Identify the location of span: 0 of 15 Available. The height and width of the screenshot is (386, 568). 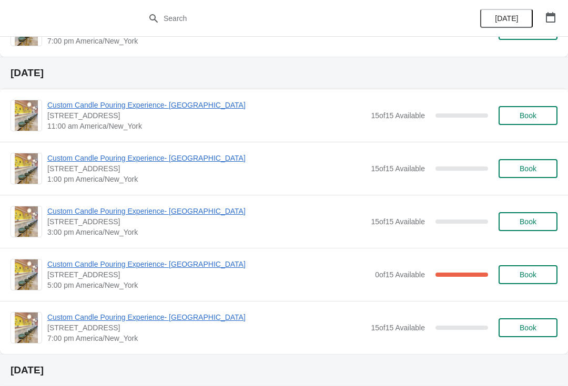
(399, 275).